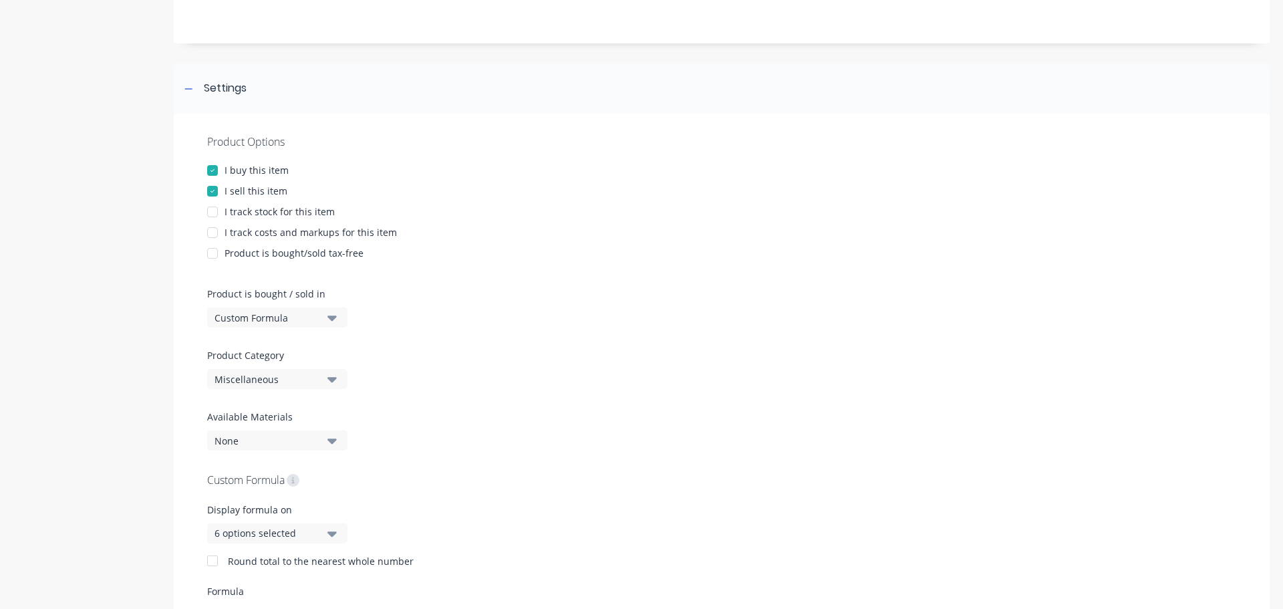  What do you see at coordinates (722, 591) in the screenshot?
I see `span: Formula` at bounding box center [722, 591].